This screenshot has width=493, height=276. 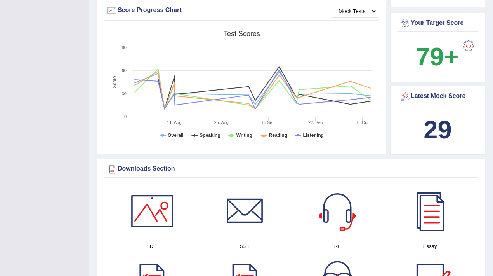 What do you see at coordinates (244, 135) in the screenshot?
I see `tspan: Writing` at bounding box center [244, 135].